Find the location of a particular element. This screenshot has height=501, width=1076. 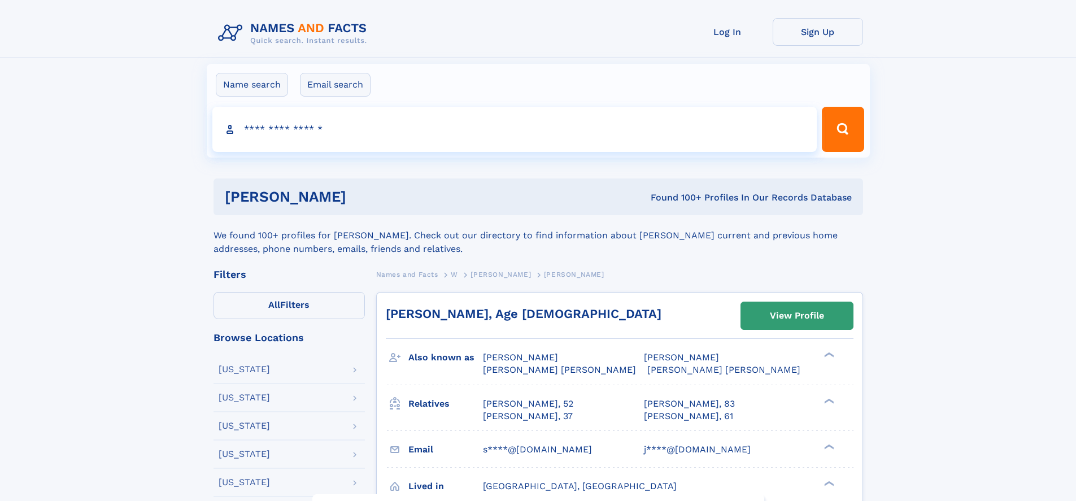

a: Log In is located at coordinates (728, 32).